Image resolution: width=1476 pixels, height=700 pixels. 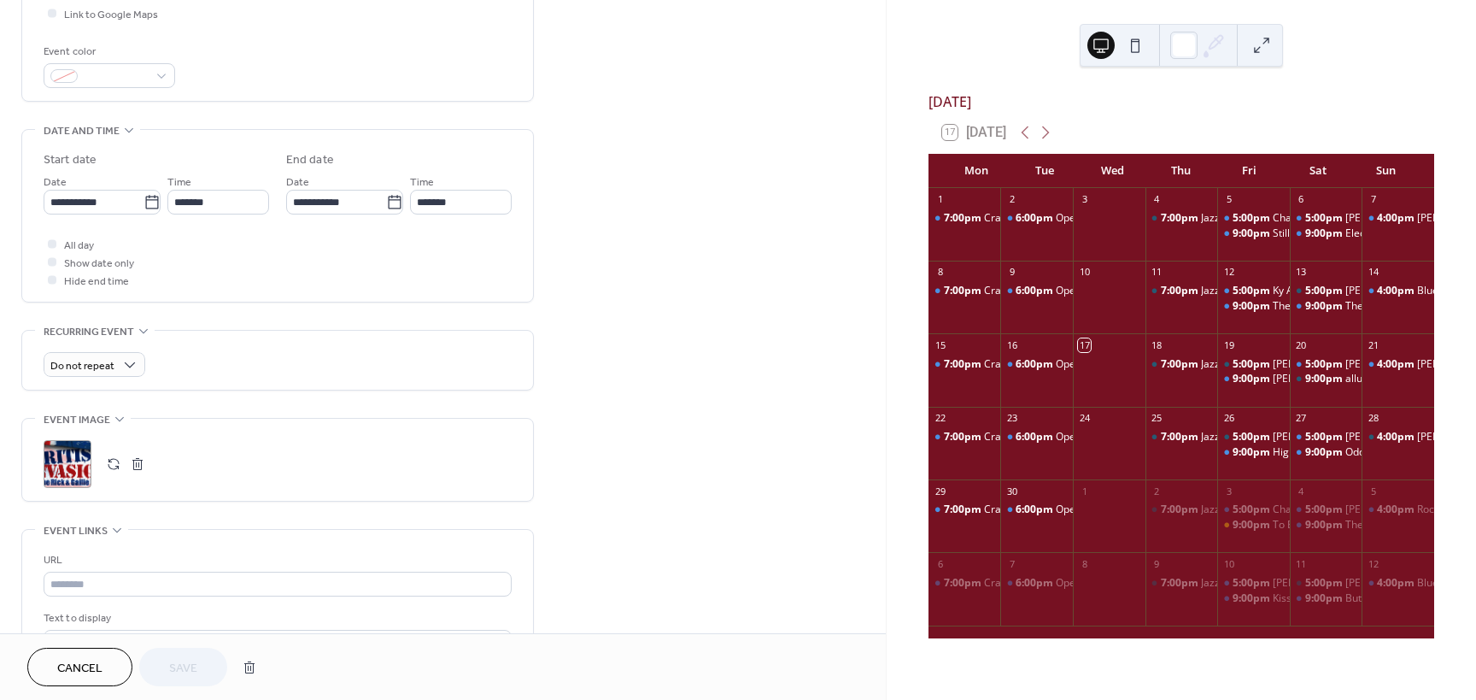 What do you see at coordinates (1253, 306) in the screenshot?
I see `div: The Fabulous Tonemasters` at bounding box center [1253, 306].